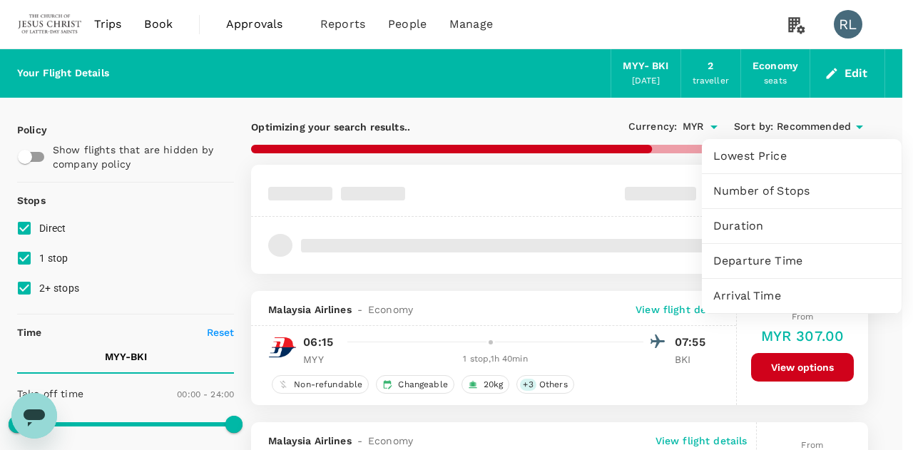  Describe the element at coordinates (802, 191) in the screenshot. I see `div: Number of Stops` at that location.